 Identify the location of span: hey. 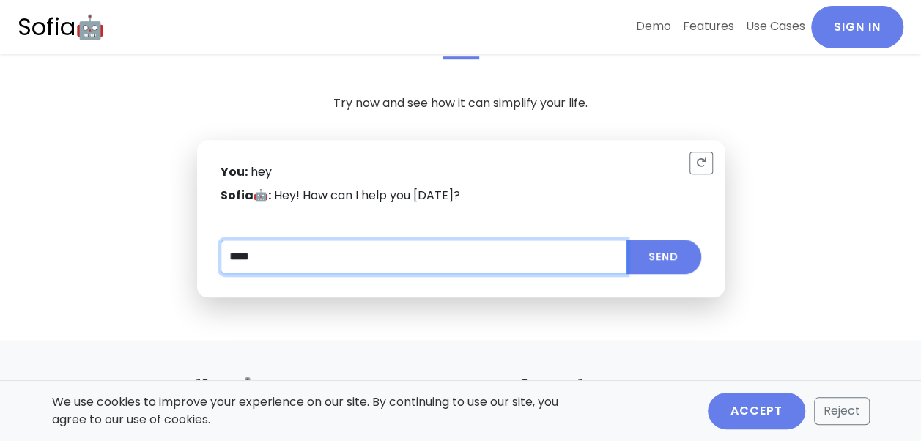
(261, 171).